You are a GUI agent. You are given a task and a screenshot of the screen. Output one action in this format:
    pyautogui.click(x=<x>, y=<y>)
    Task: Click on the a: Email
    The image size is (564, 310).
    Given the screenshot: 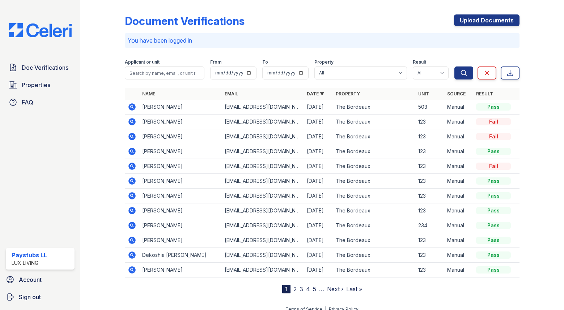 What is the action you would take?
    pyautogui.click(x=231, y=94)
    